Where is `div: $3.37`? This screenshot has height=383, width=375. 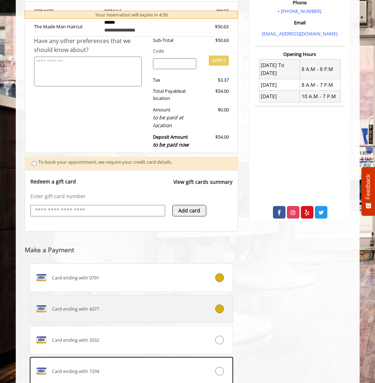
div: $3.37 is located at coordinates (215, 80).